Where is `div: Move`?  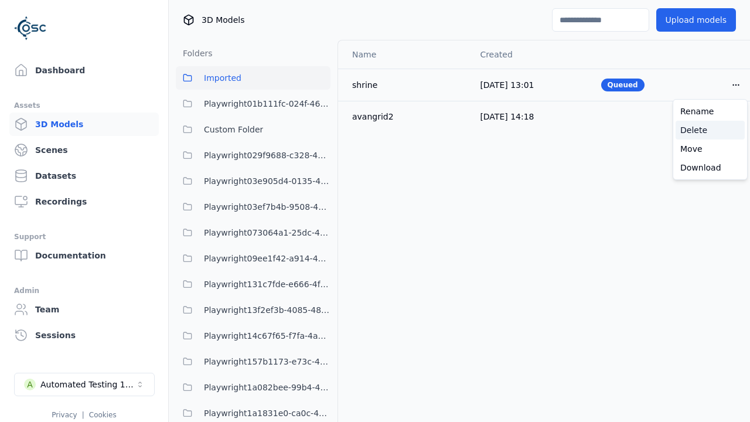 div: Move is located at coordinates (710, 149).